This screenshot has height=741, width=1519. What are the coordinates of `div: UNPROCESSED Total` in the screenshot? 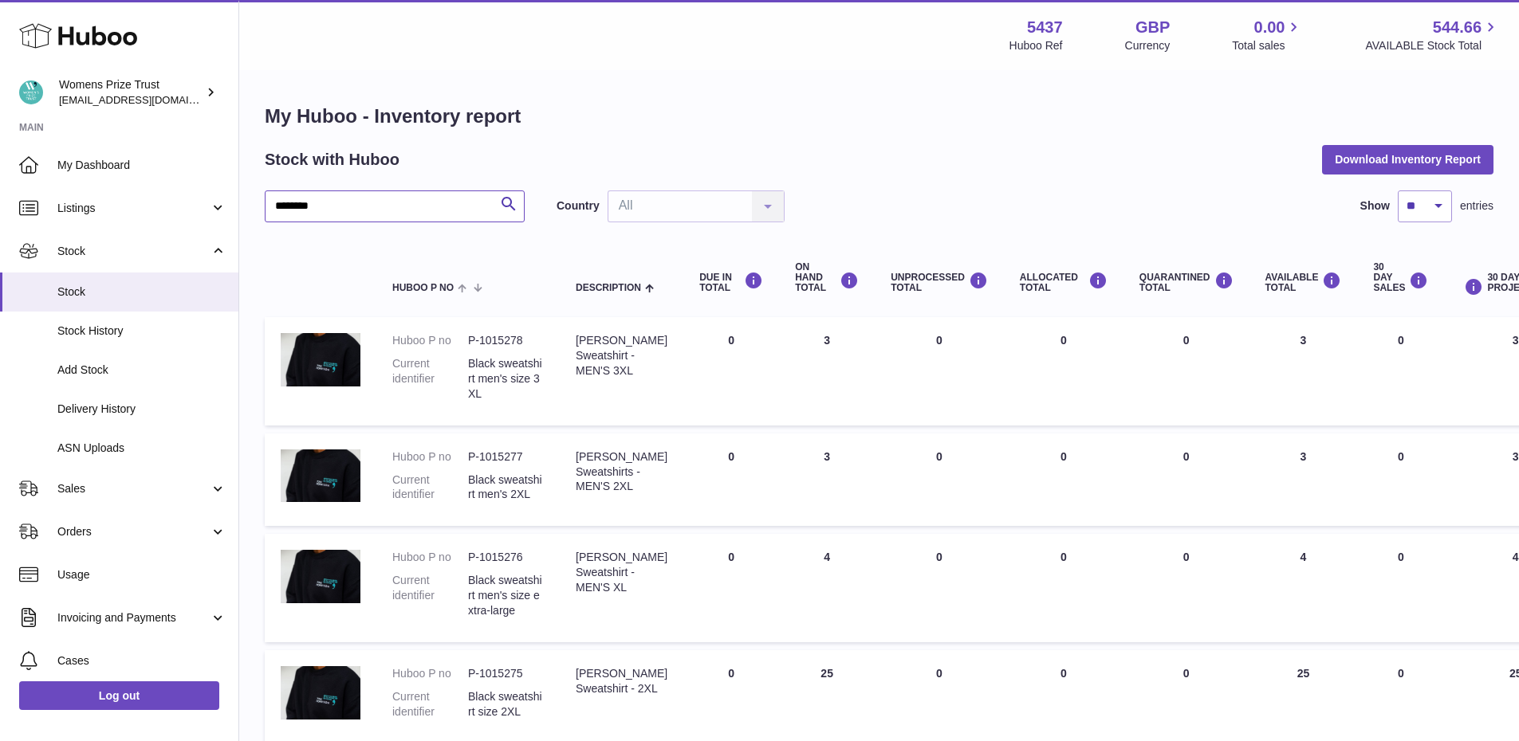 It's located at (939, 282).